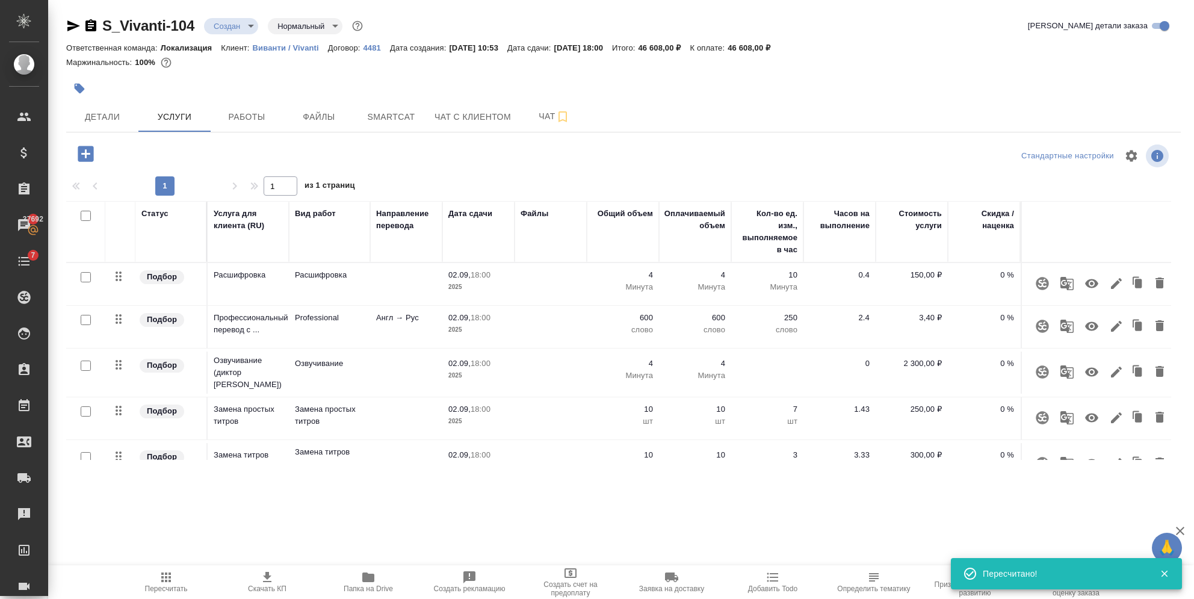 Image resolution: width=1194 pixels, height=599 pixels. What do you see at coordinates (24, 261) in the screenshot?
I see `a: 7` at bounding box center [24, 261].